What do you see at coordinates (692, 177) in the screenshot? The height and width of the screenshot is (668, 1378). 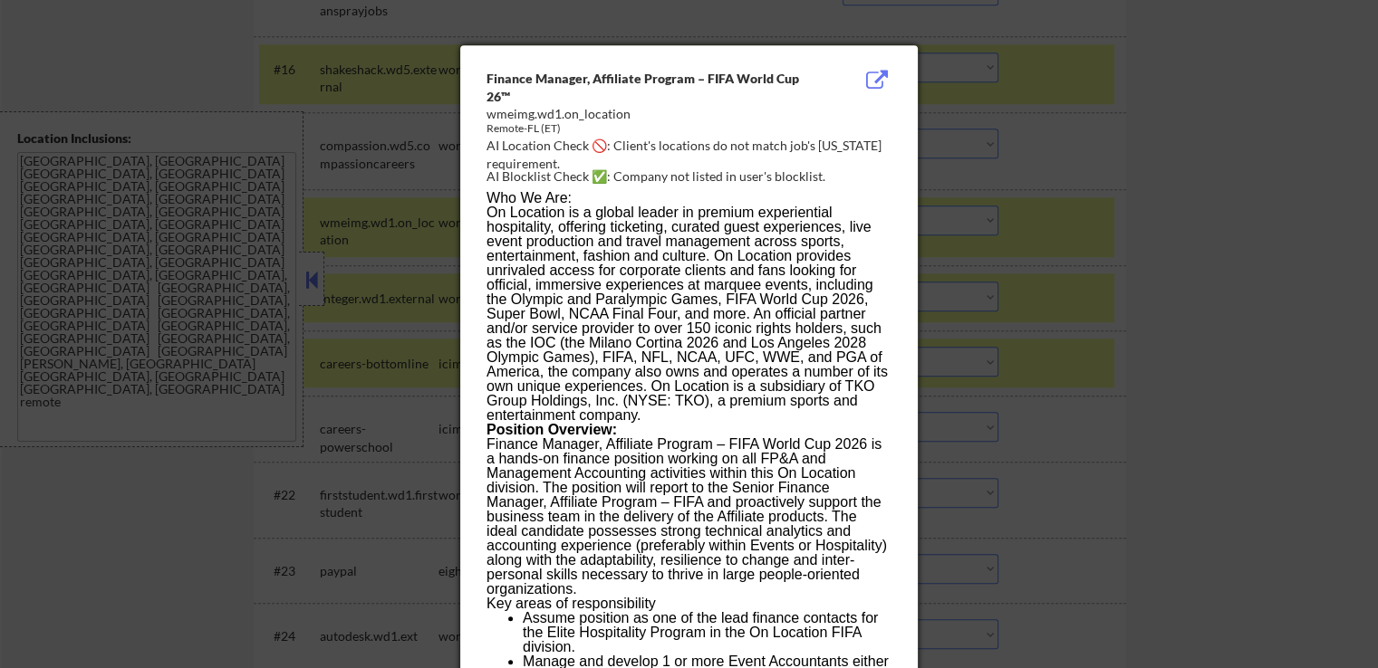 I see `div: AI Blocklist Check ✅: Company not listed in user's blocklist.` at bounding box center [692, 177].